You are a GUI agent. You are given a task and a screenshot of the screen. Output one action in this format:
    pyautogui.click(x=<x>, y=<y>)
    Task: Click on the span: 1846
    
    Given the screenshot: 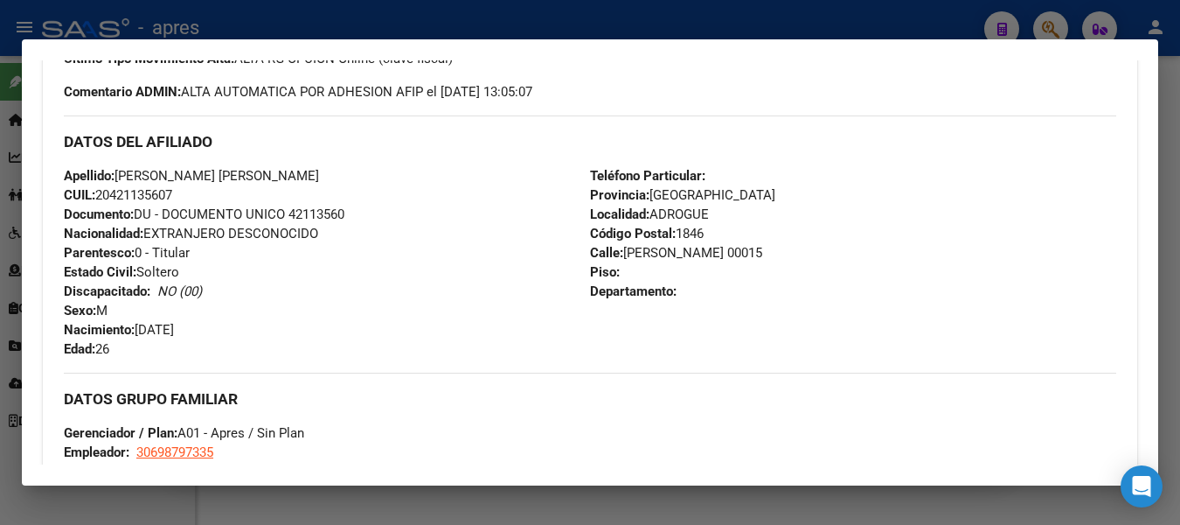 What is the action you would take?
    pyautogui.click(x=647, y=233)
    